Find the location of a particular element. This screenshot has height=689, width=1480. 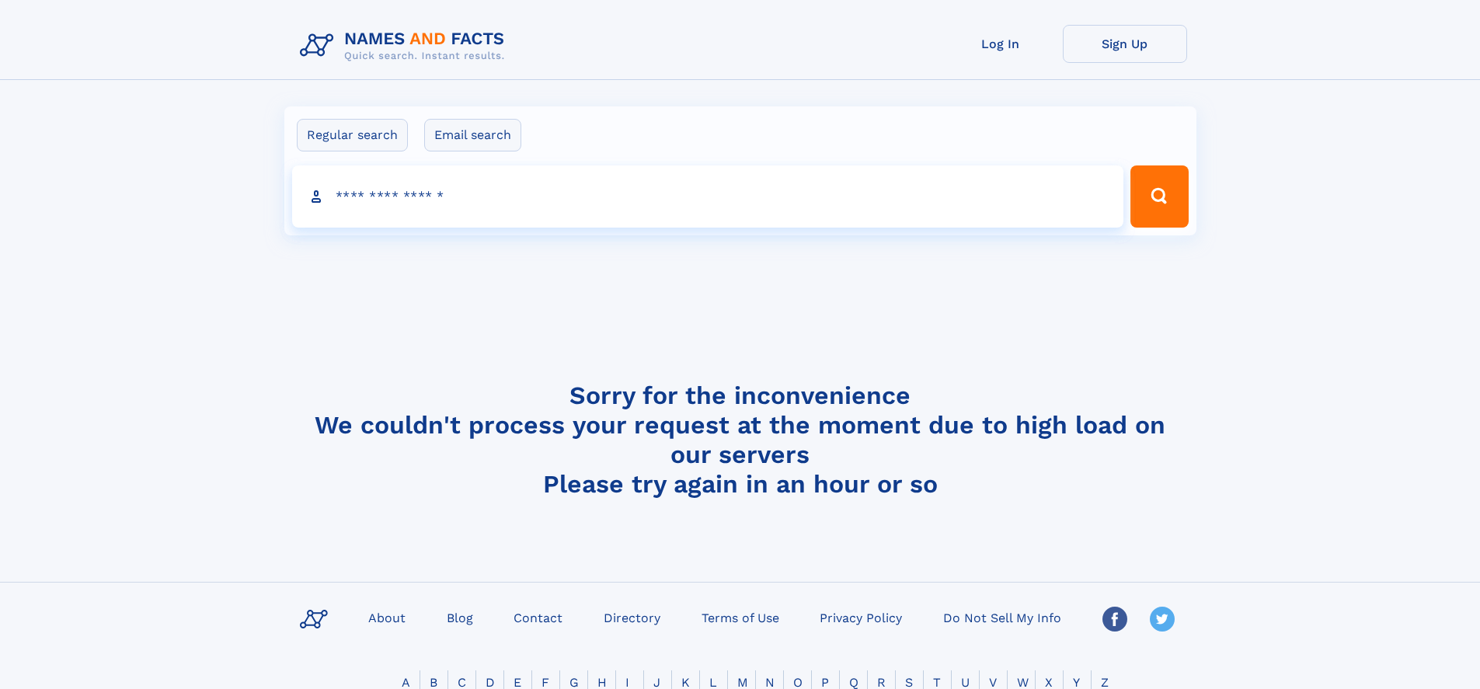

a: About is located at coordinates (387, 617).